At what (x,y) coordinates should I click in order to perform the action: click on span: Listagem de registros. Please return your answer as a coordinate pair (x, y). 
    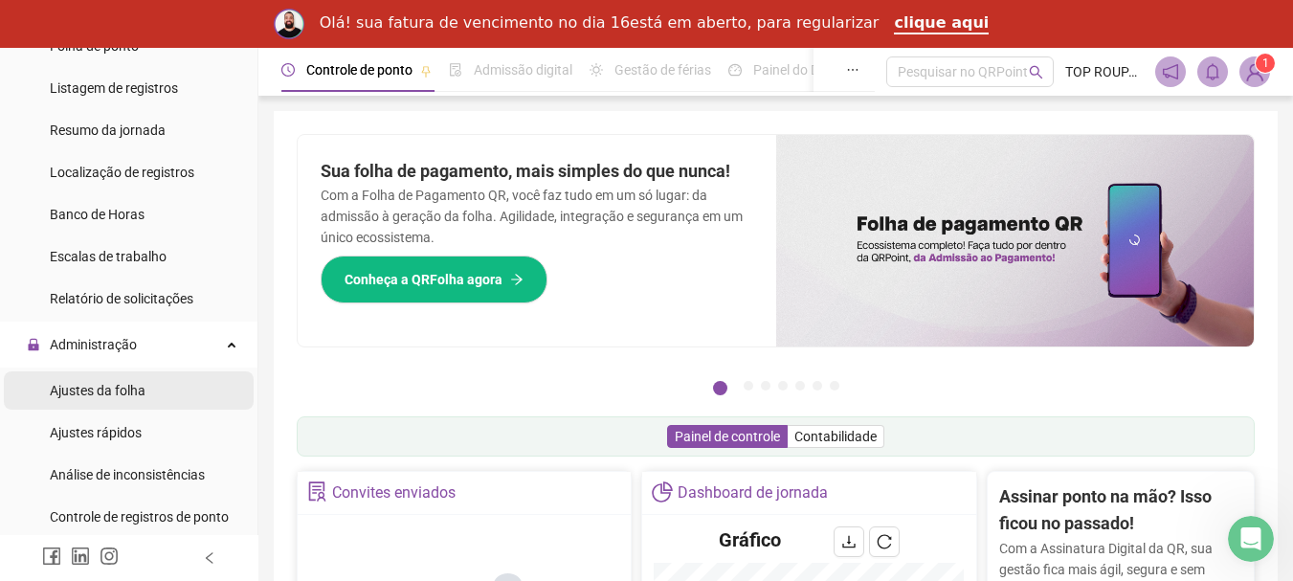
    Looking at the image, I should click on (114, 88).